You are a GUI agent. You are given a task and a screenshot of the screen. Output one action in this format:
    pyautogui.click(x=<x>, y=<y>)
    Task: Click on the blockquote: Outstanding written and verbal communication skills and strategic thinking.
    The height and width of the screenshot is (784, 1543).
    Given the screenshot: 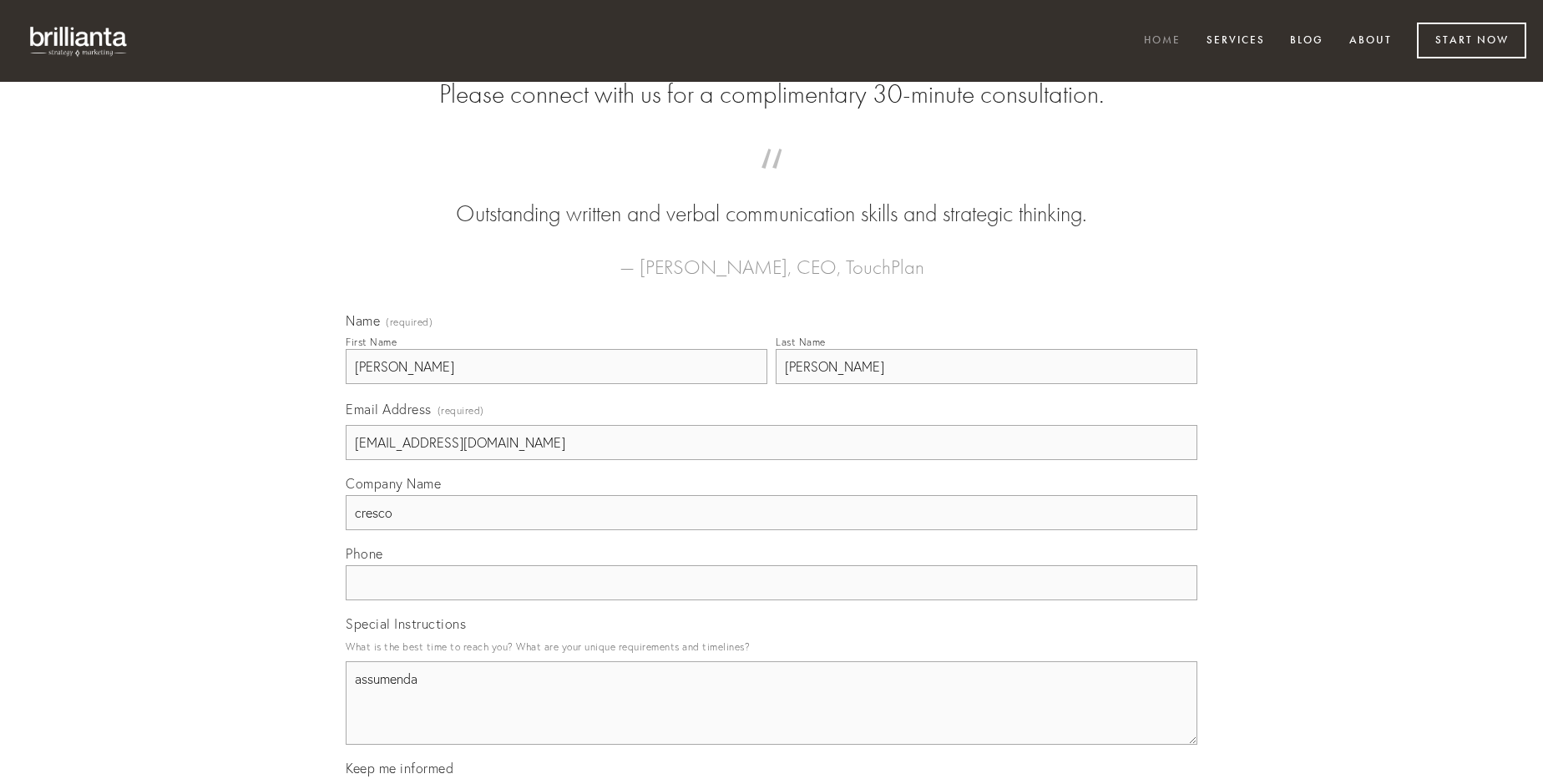 What is the action you would take?
    pyautogui.click(x=772, y=198)
    